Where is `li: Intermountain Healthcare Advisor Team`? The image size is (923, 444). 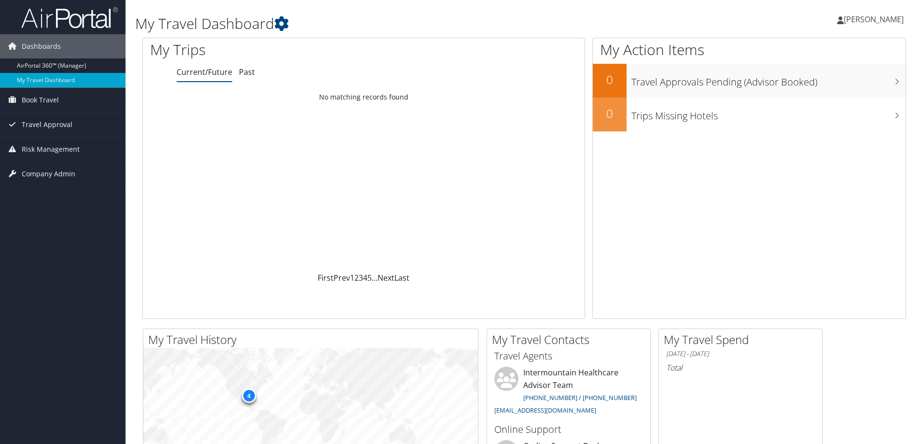 li: Intermountain Healthcare Advisor Team is located at coordinates (569, 392).